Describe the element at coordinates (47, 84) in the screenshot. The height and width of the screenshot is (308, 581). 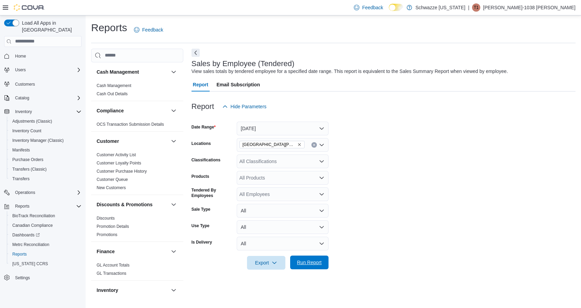
I see `span: Customers` at that location.